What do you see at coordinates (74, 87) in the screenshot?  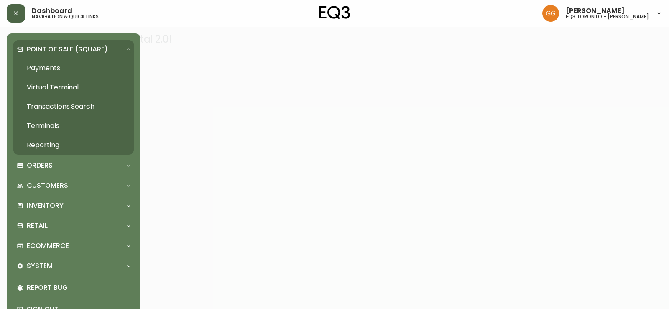 I see `a: Virtual Terminal` at bounding box center [74, 87].